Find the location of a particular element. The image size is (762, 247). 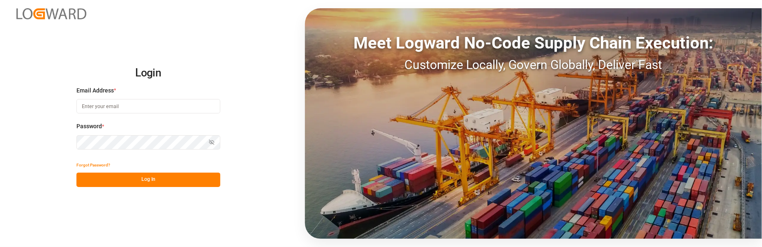

img: Logward_new_orange.png is located at coordinates (51, 14).